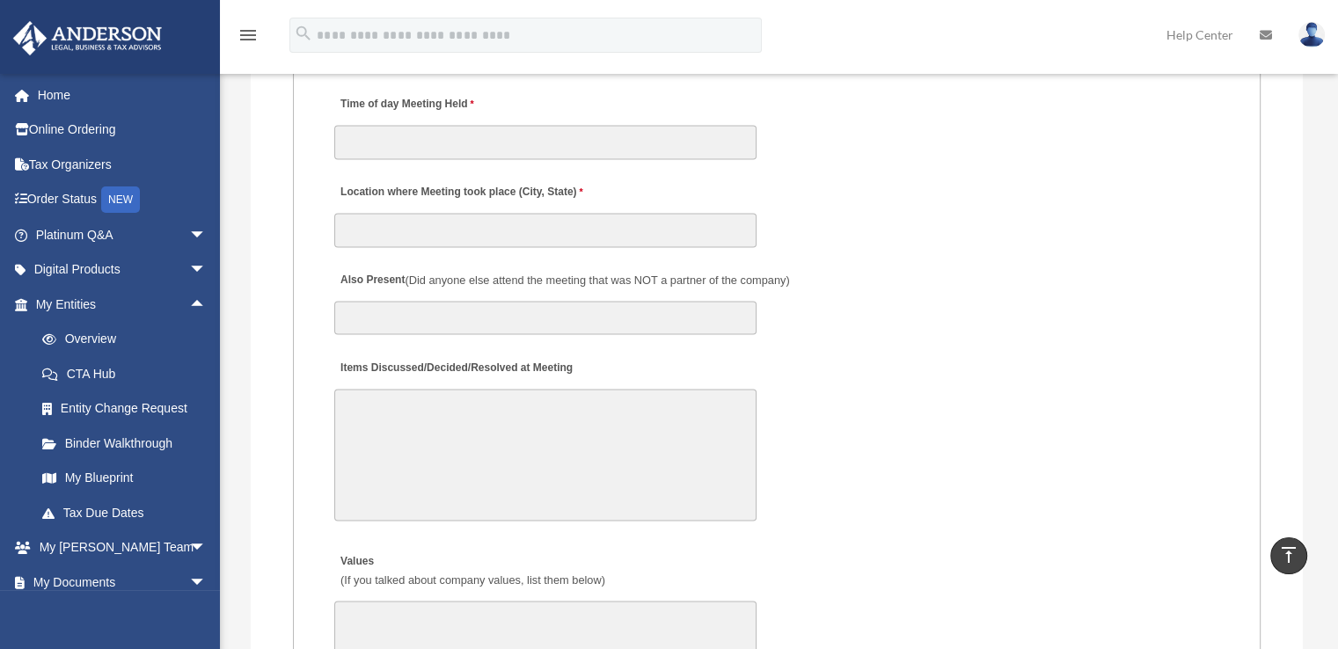 The height and width of the screenshot is (649, 1338). I want to click on i: menu, so click(248, 35).